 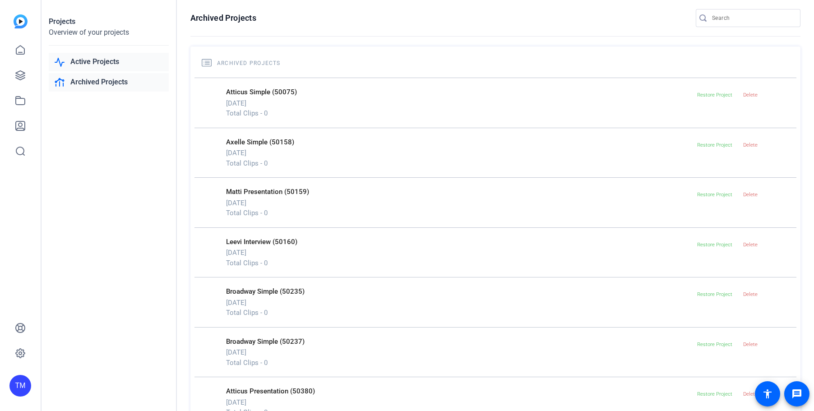 What do you see at coordinates (753, 18) in the screenshot?
I see `input: Search` at bounding box center [753, 18].